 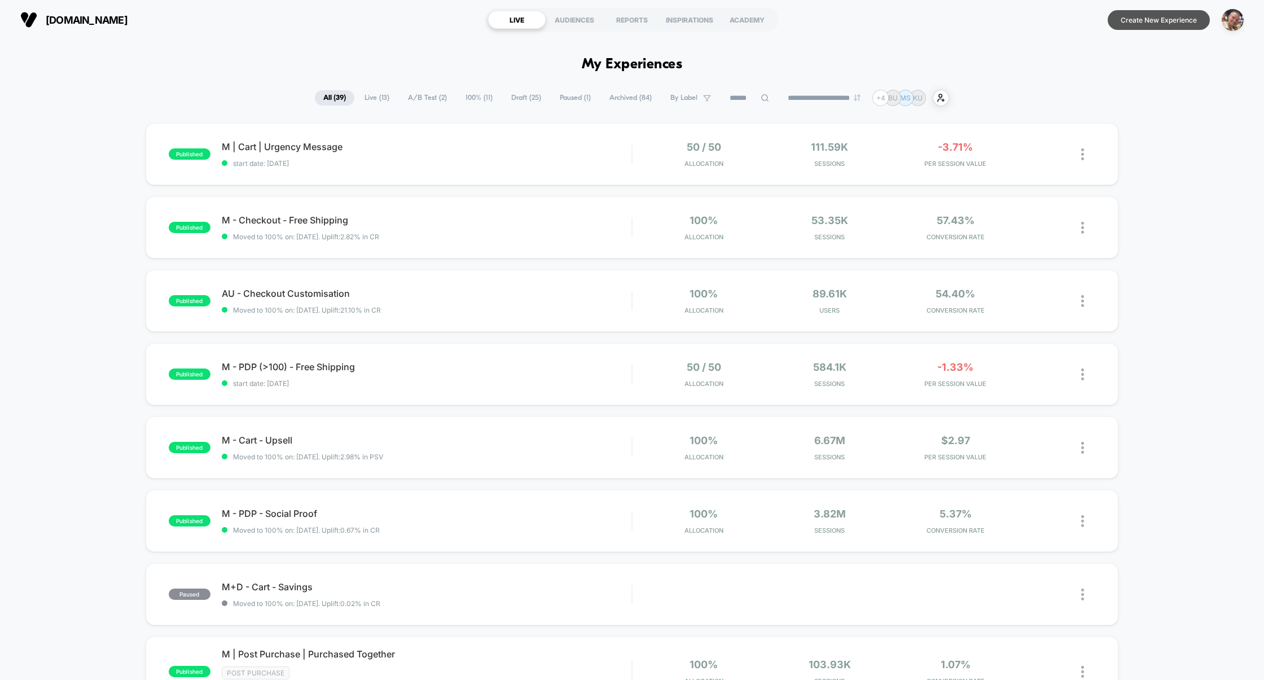 What do you see at coordinates (830, 440) in the screenshot?
I see `span: 6.67M` at bounding box center [830, 440].